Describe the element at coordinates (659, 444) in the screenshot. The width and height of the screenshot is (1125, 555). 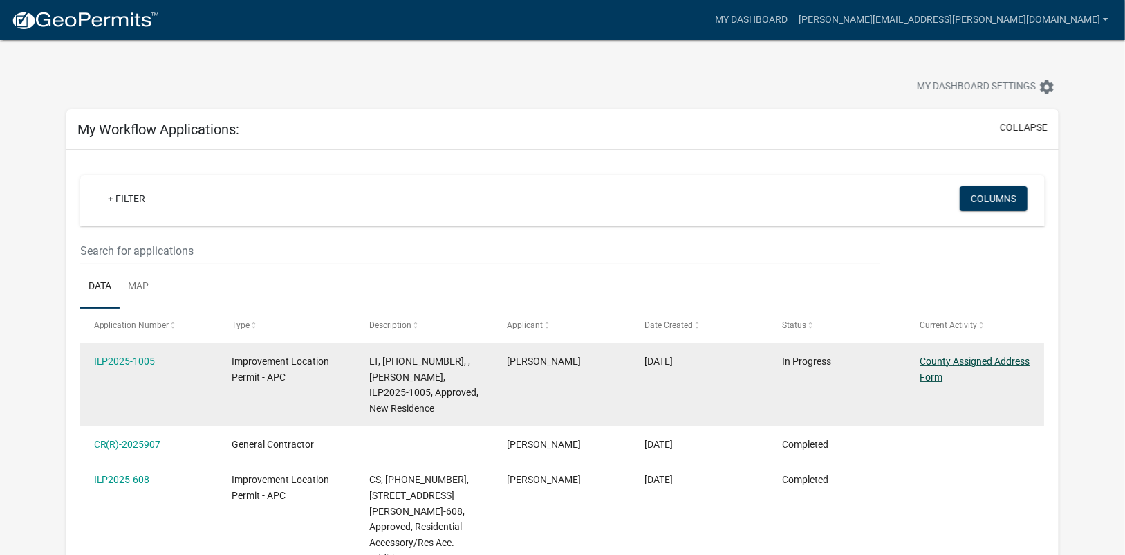
I see `span: 06/05/2025` at that location.